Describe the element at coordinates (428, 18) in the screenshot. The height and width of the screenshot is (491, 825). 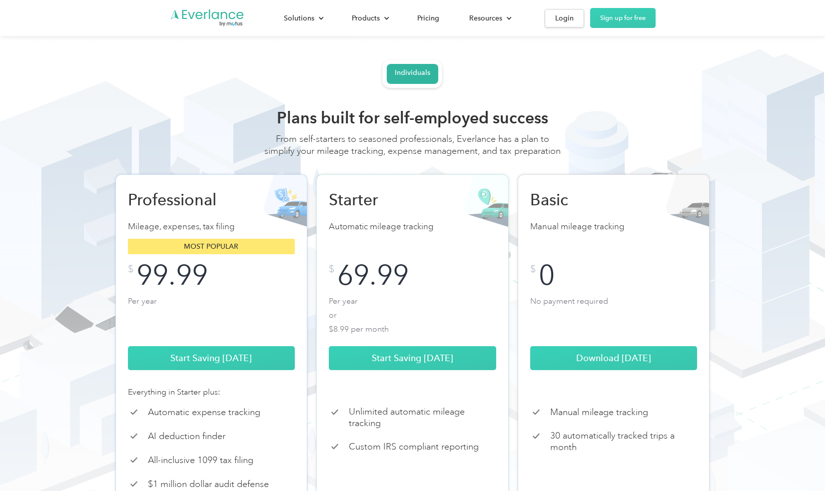
I see `a: Pricing` at that location.